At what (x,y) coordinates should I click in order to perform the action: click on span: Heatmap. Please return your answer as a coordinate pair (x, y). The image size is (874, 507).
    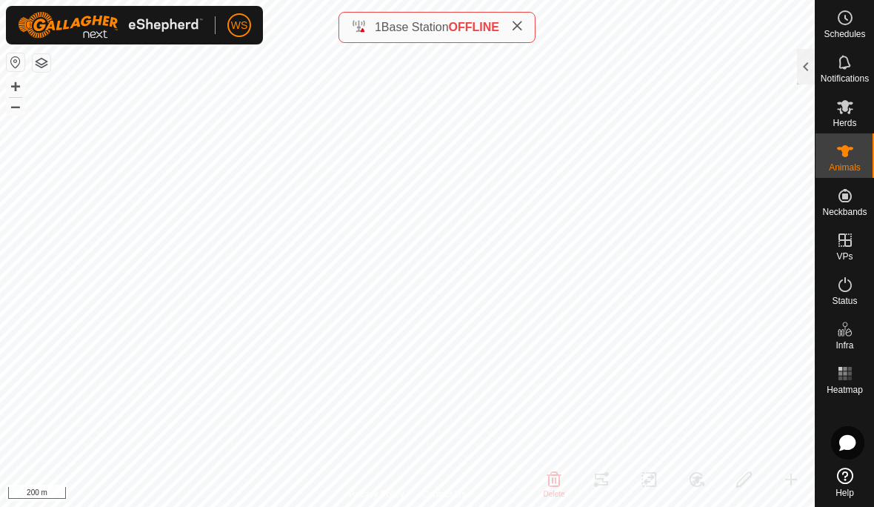
    Looking at the image, I should click on (844, 390).